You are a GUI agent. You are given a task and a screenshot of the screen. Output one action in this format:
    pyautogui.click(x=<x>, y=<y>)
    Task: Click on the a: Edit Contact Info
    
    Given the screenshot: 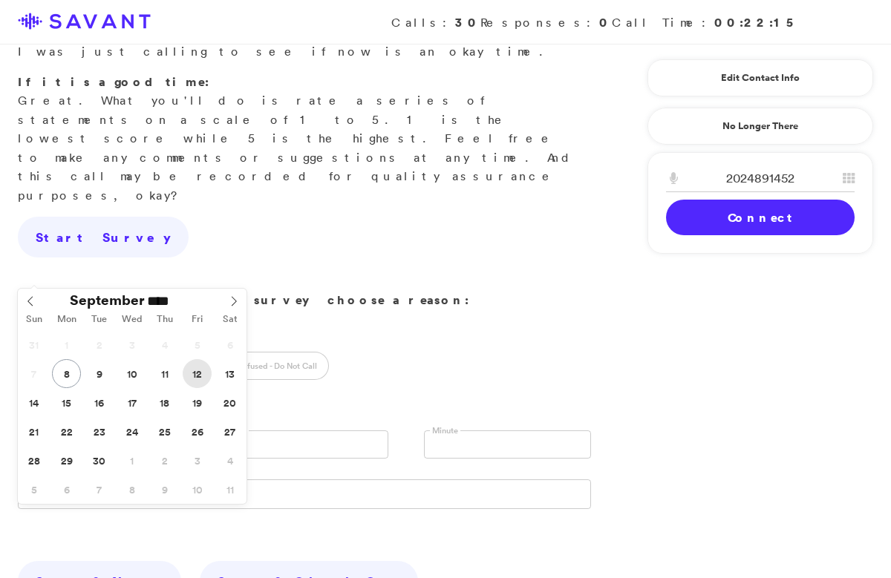 What is the action you would take?
    pyautogui.click(x=760, y=78)
    